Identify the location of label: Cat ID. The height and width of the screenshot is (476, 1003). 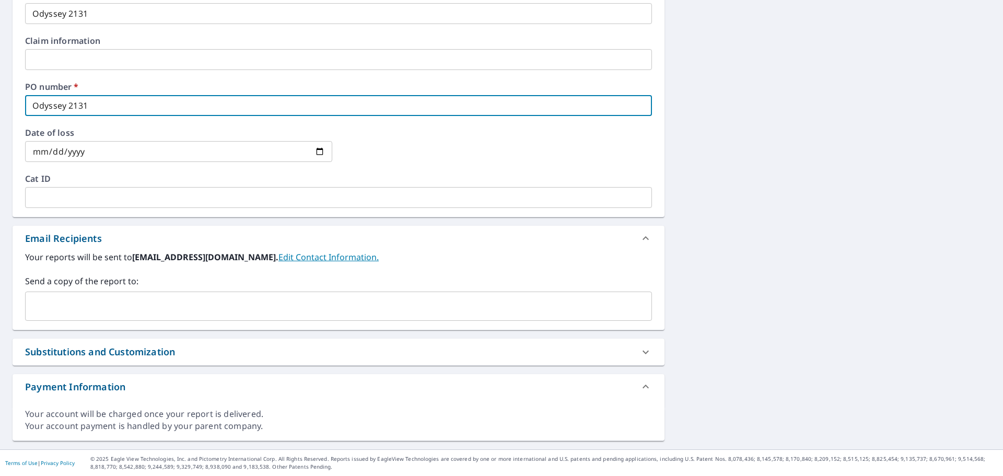
(338, 179).